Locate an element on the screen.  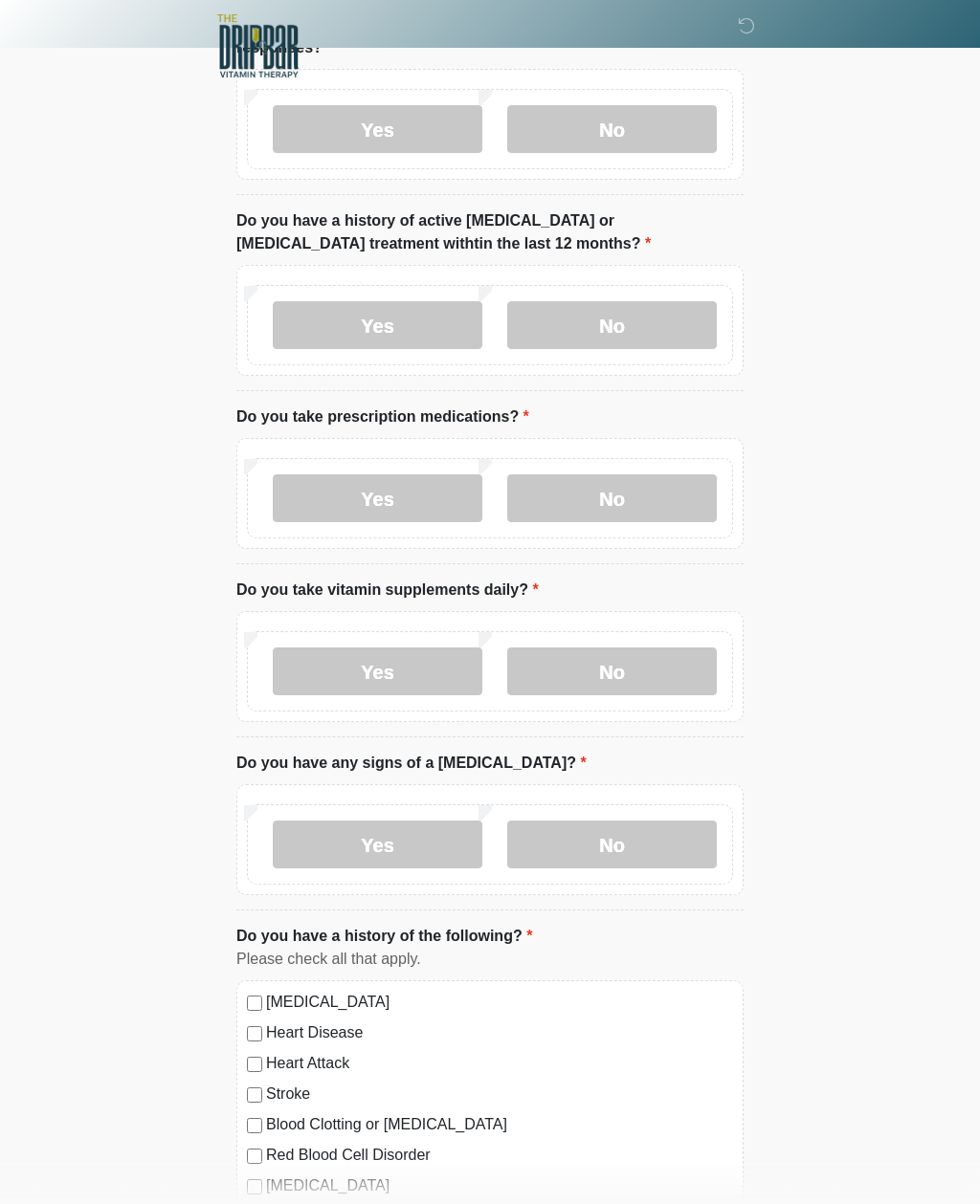
label: Do you take vitamin supplements daily? is located at coordinates (387, 590).